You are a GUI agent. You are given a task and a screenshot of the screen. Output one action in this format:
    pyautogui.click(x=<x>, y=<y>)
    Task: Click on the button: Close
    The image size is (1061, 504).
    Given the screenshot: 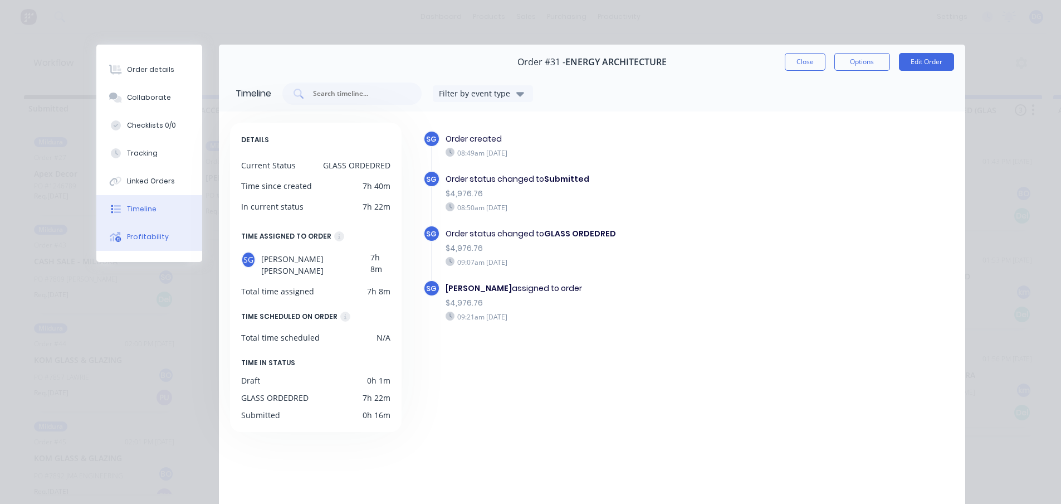 What is the action you would take?
    pyautogui.click(x=805, y=62)
    